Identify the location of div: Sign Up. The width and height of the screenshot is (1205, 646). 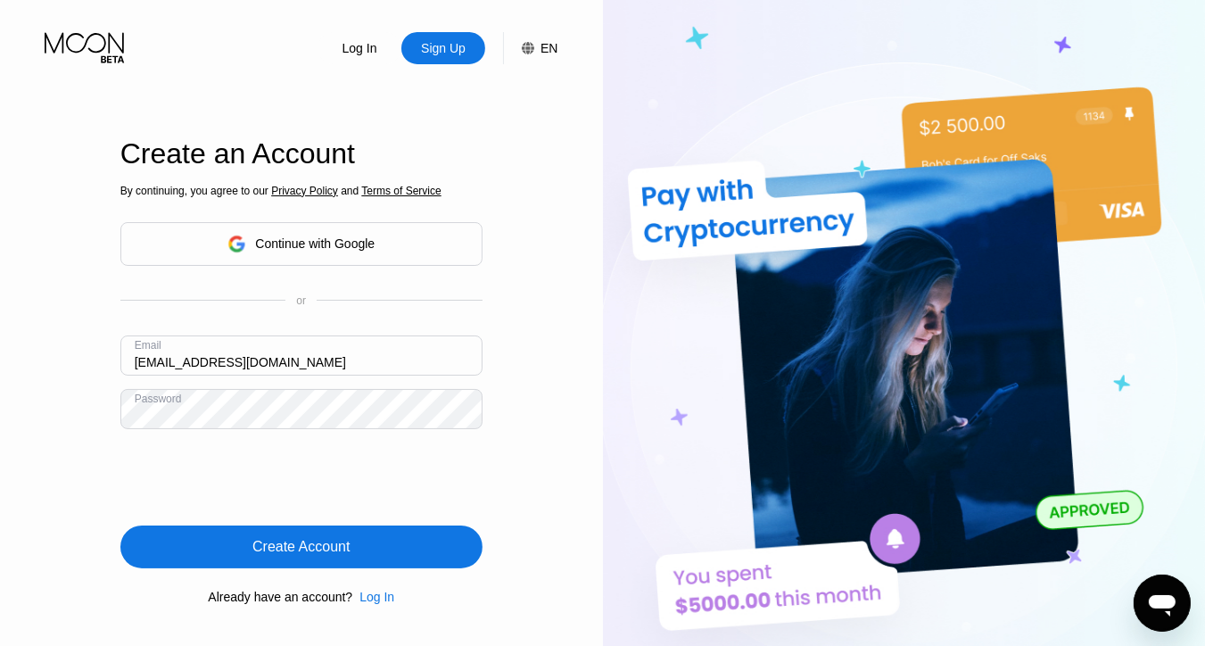
(443, 48).